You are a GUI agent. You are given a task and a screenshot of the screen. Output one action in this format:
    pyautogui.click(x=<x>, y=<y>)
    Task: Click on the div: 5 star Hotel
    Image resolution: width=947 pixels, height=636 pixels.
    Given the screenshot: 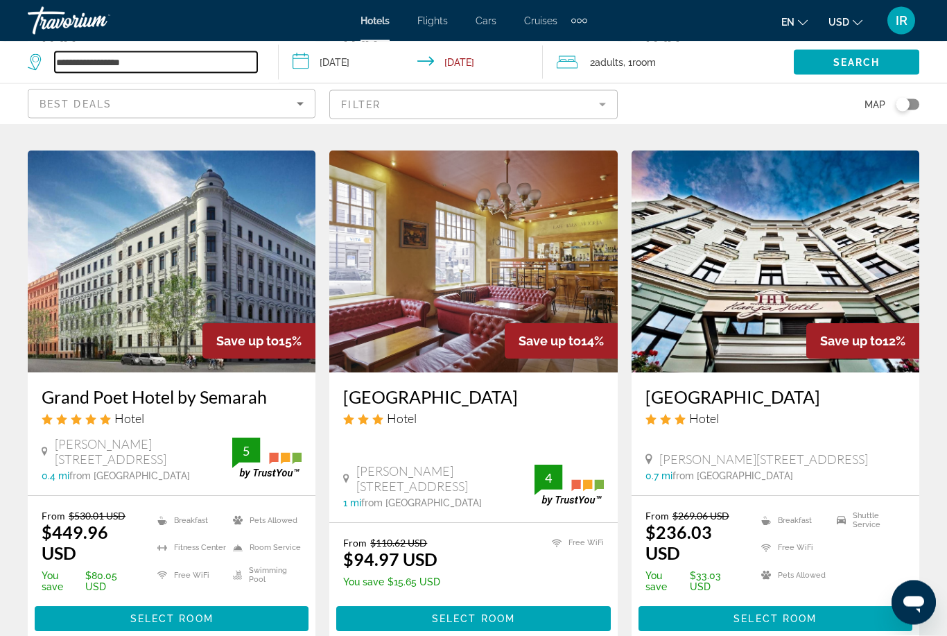 What is the action you would take?
    pyautogui.click(x=171, y=419)
    